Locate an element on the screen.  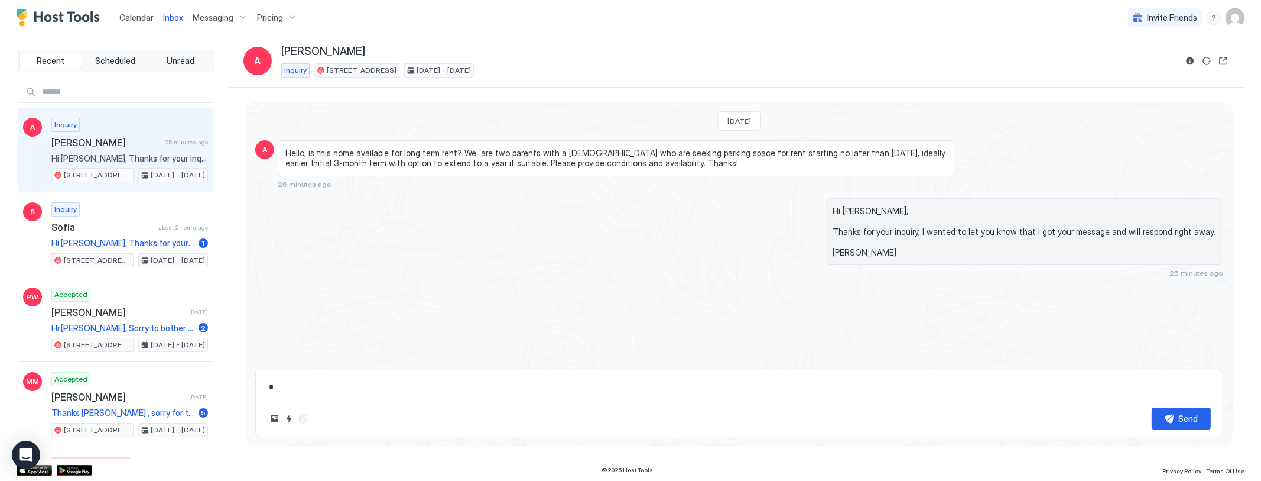
span: Scheduled is located at coordinates (116, 61).